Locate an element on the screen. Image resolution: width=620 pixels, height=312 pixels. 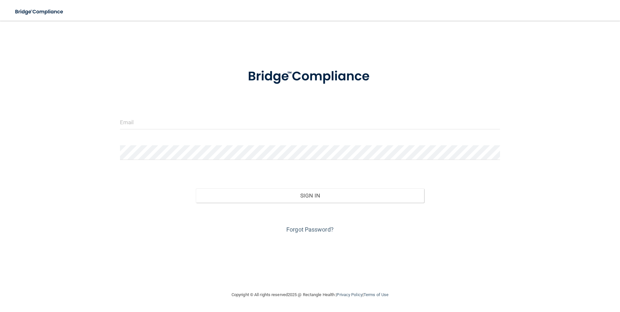
a: Forgot Password? is located at coordinates (310, 229).